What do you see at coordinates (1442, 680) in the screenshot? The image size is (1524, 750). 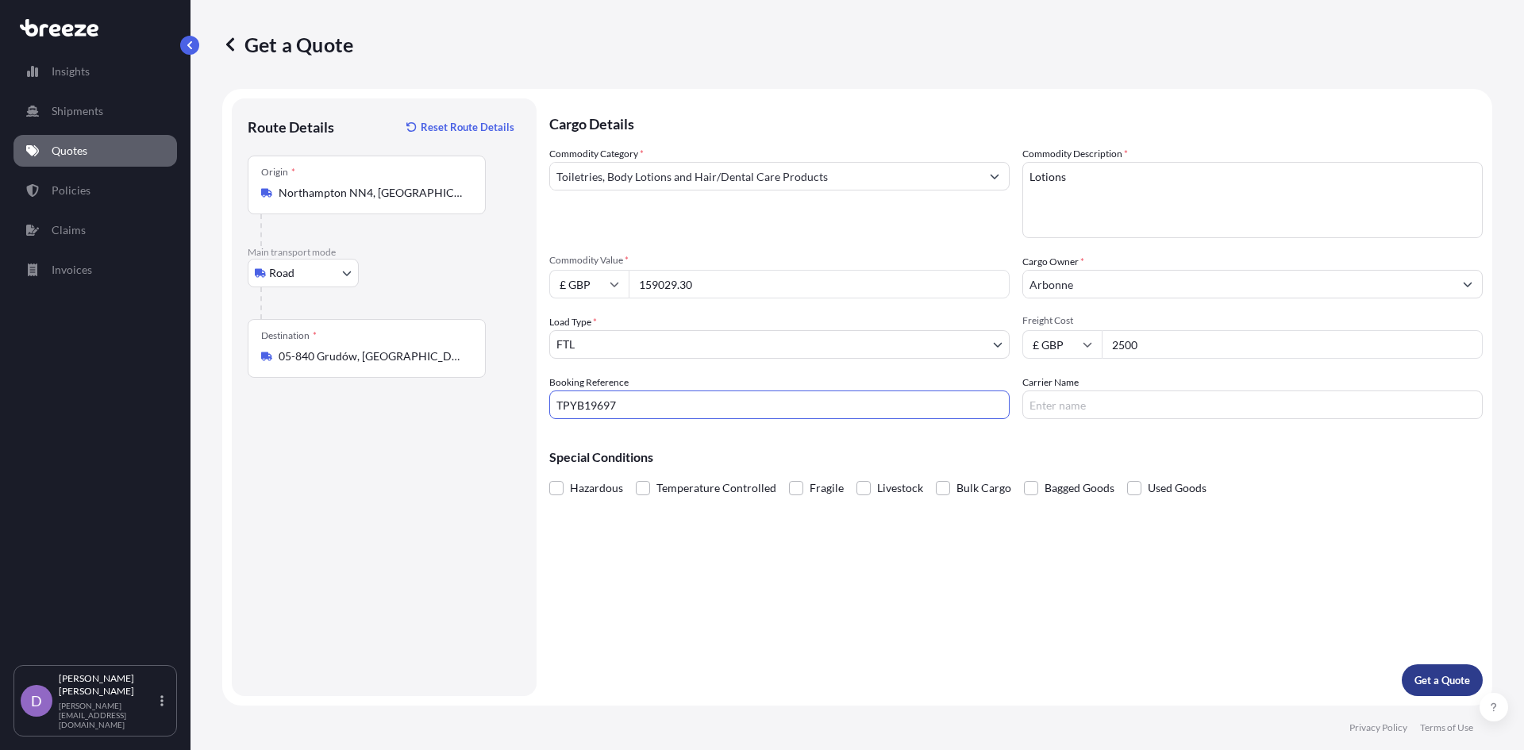 I see `button: Get a Quote` at bounding box center [1442, 680].